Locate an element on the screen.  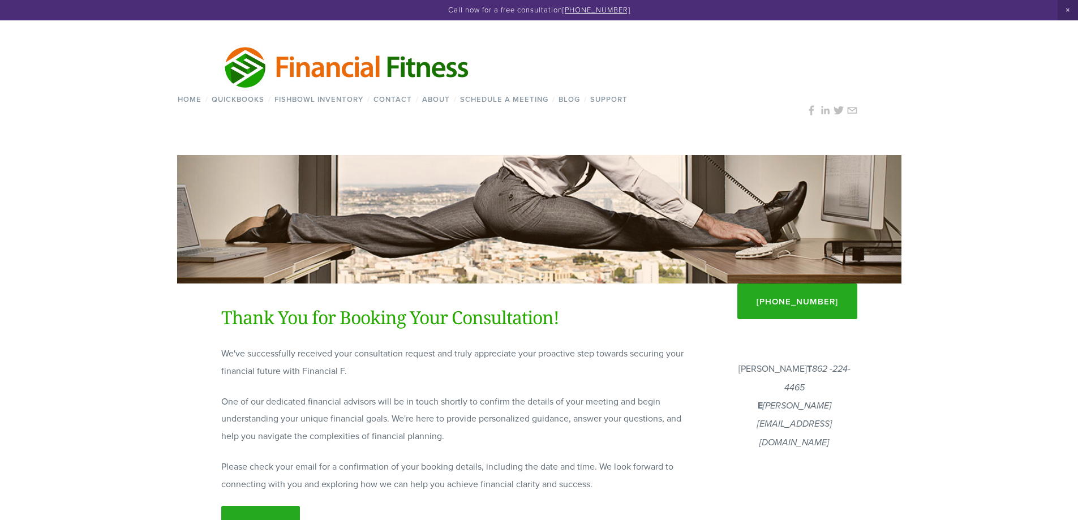
h1: Thank you - Calendly is located at coordinates (539, 219).